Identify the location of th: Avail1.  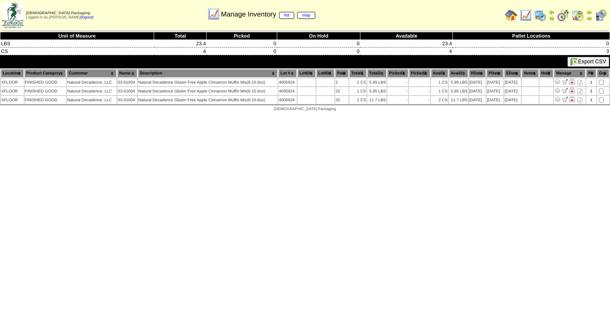
(440, 73).